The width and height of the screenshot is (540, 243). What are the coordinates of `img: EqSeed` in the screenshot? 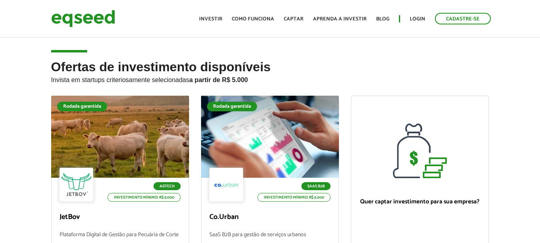 It's located at (83, 18).